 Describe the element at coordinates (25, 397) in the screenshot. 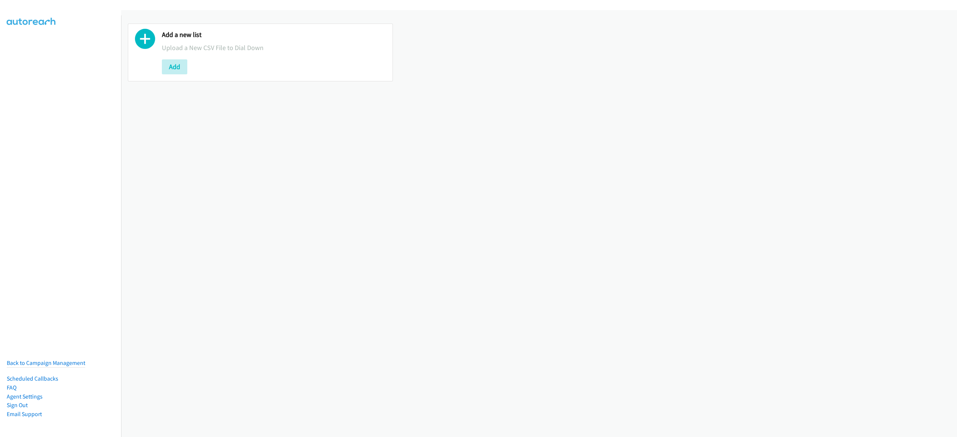

I see `a: Agent Settings` at that location.